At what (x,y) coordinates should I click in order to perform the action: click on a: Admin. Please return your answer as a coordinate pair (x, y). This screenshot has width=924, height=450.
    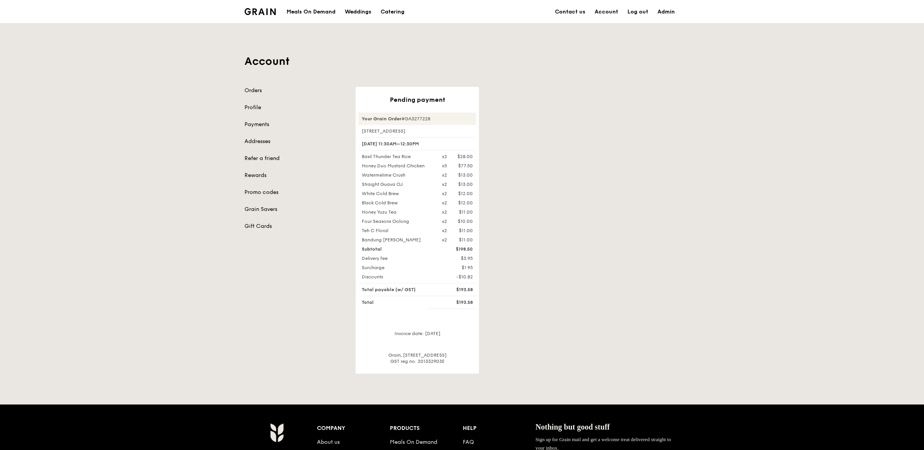
    Looking at the image, I should click on (666, 12).